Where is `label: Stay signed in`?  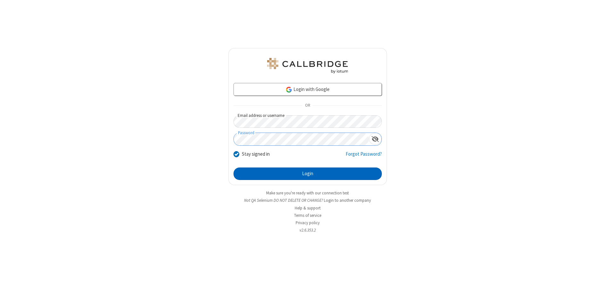 label: Stay signed in is located at coordinates (256, 154).